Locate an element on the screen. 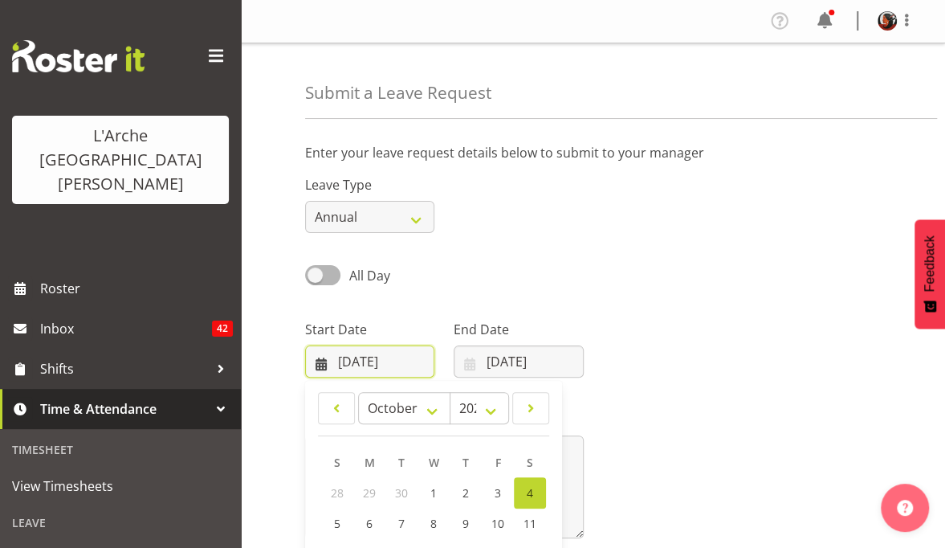 This screenshot has height=548, width=945. span: 7 is located at coordinates (402, 523).